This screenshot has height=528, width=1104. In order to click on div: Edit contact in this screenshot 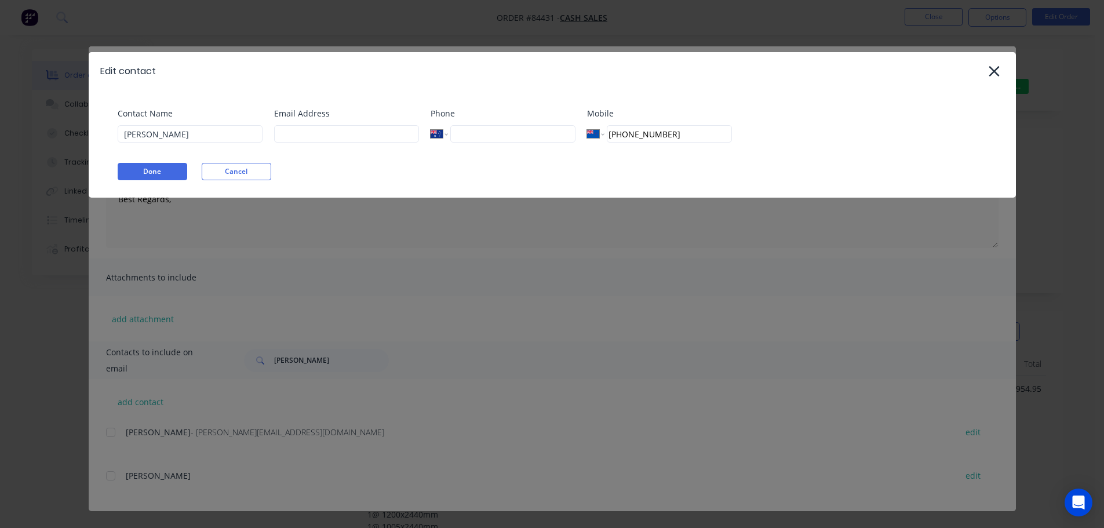, I will do `click(128, 71)`.